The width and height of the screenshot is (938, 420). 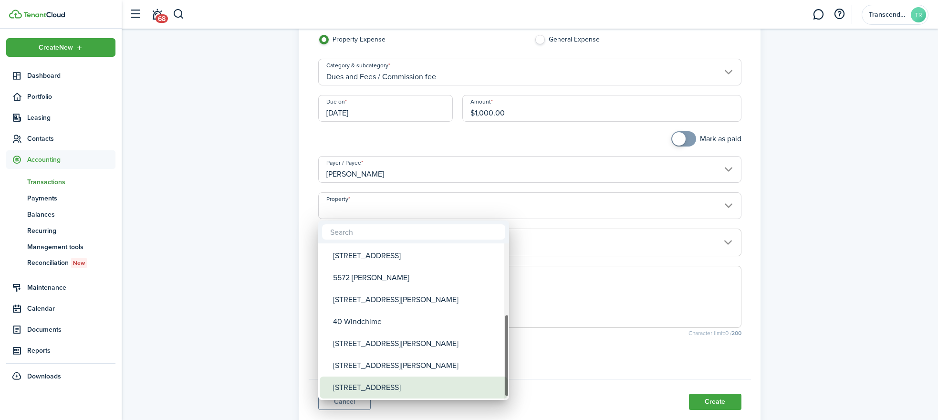 I want to click on input: Search, so click(x=413, y=232).